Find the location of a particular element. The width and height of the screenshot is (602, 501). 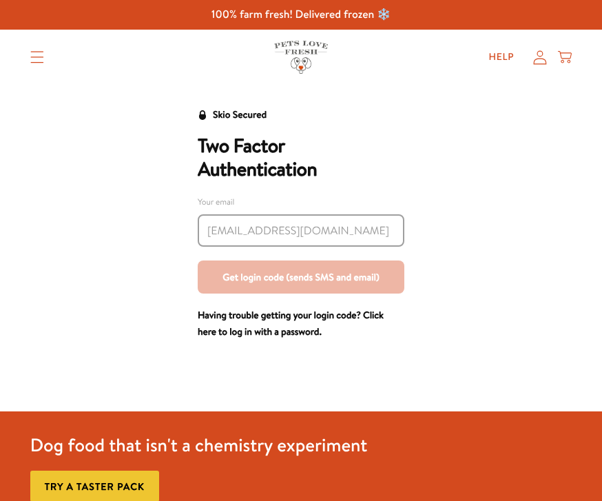

h2: Two Factor Authentication is located at coordinates (301, 158).